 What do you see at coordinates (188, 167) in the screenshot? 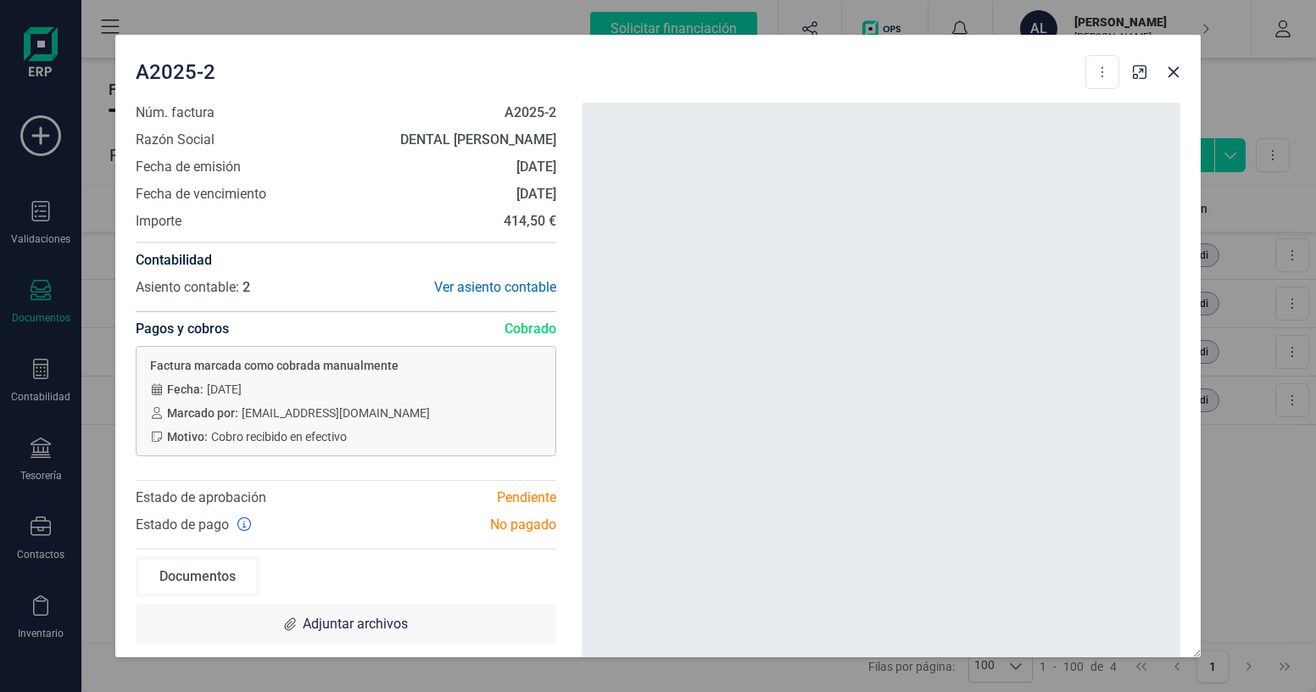
I see `span: Fecha de emisión` at bounding box center [188, 167].